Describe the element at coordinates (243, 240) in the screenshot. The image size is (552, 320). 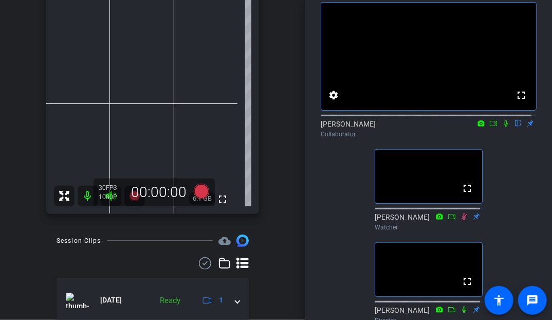
I see `img: Session clips` at that location.